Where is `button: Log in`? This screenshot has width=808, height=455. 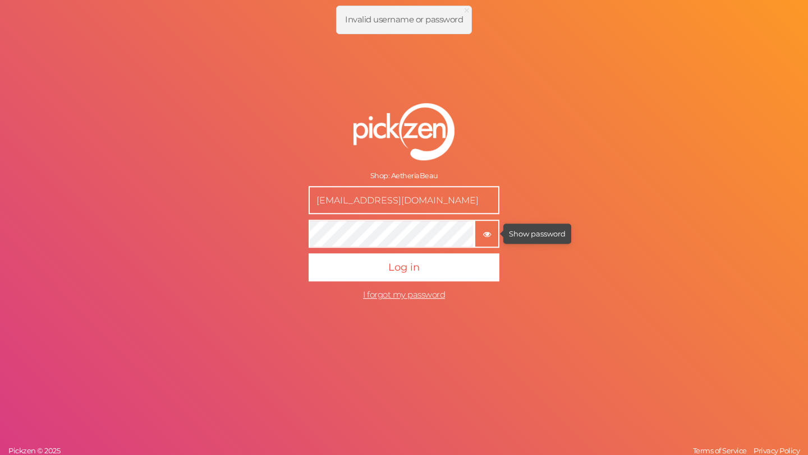 button: Log in is located at coordinates (404, 268).